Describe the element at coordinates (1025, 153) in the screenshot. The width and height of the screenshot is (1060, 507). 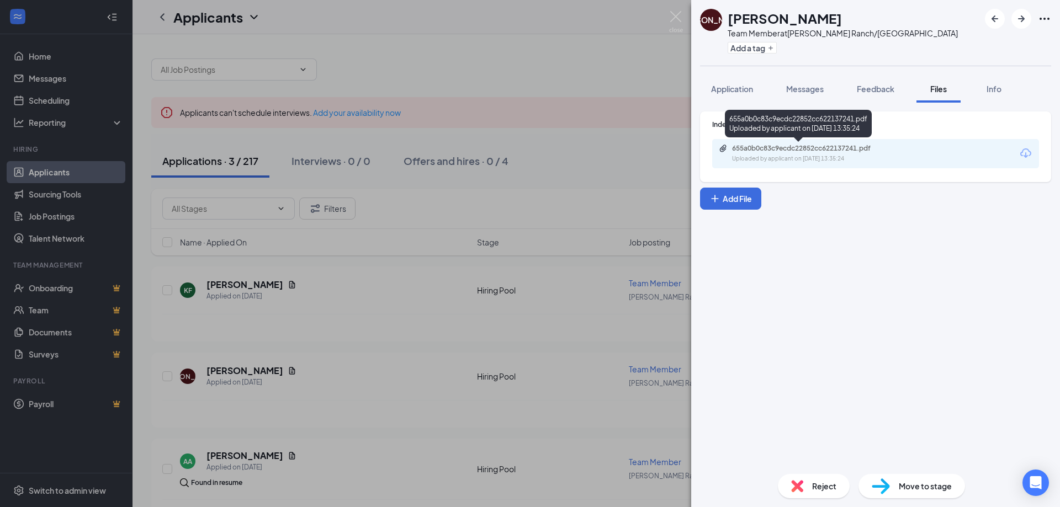
I see `svg: Download` at that location.